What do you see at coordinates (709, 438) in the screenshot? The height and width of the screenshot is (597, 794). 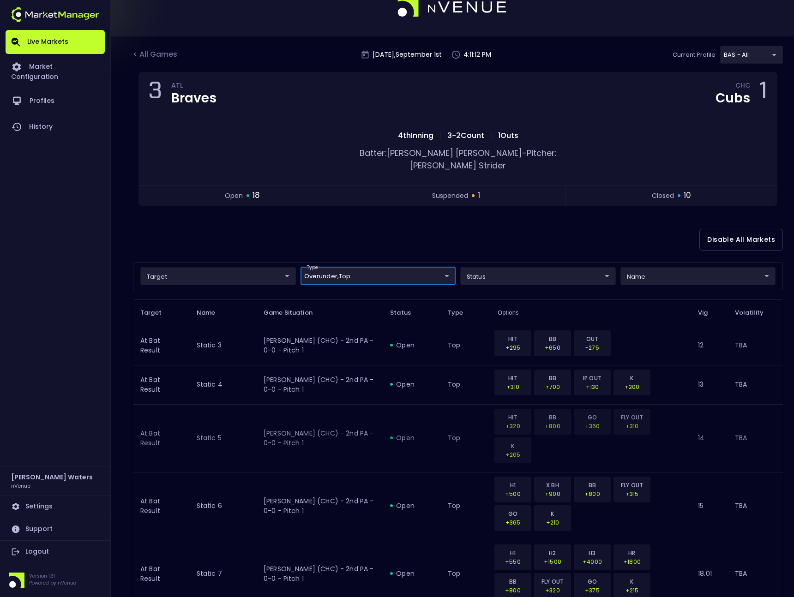 I see `td: 14` at bounding box center [709, 438].